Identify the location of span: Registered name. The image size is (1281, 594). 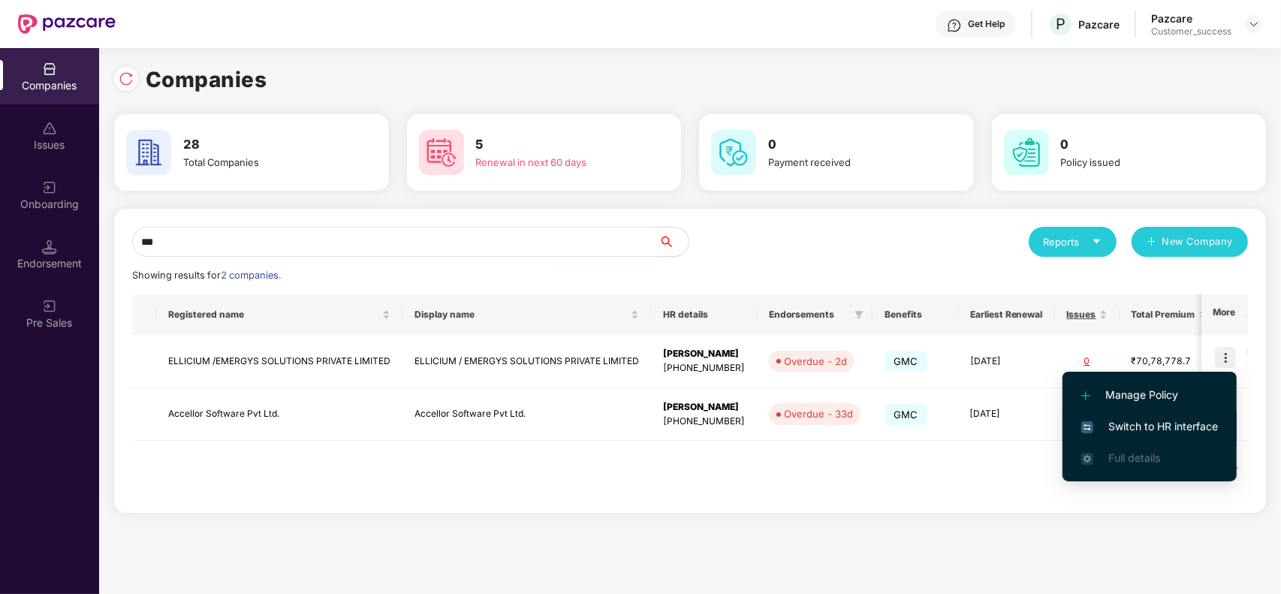
(273, 315).